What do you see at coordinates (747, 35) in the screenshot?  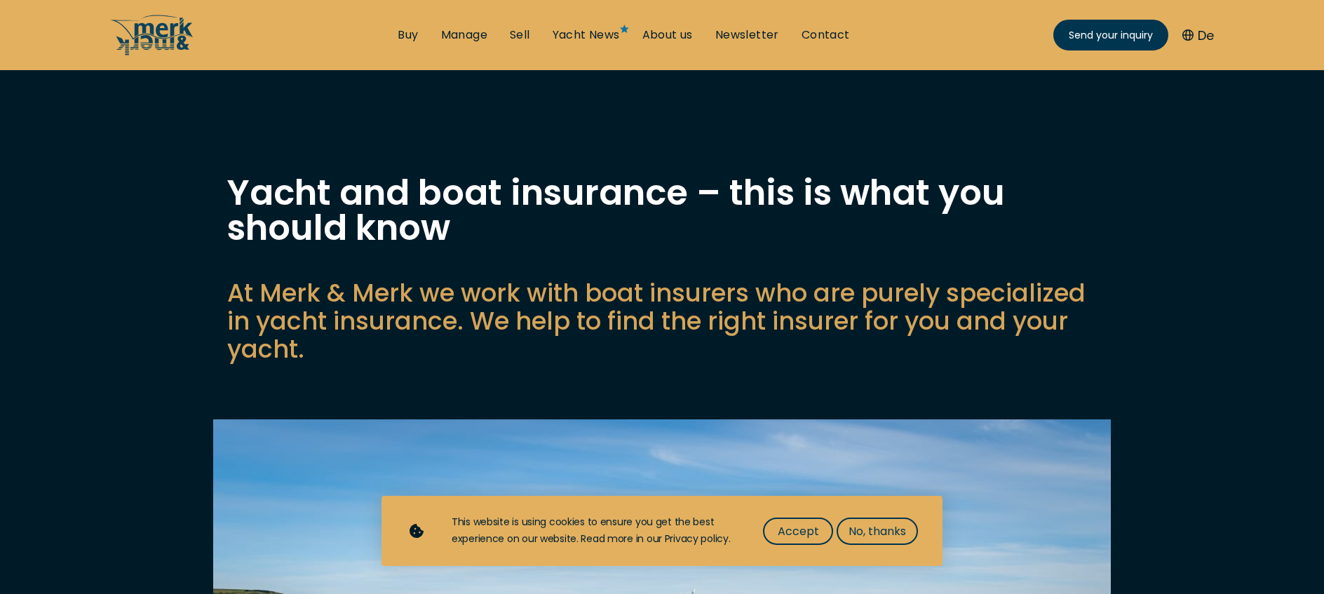 I see `a: Newsletter` at bounding box center [747, 35].